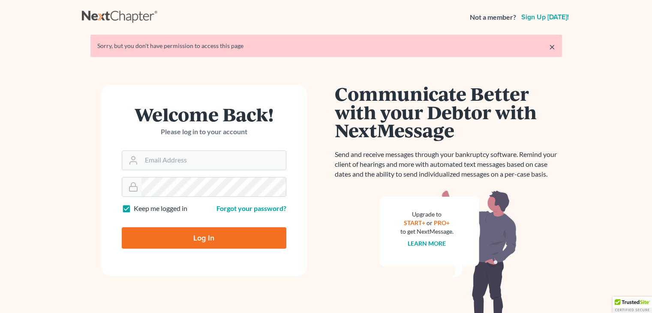 The image size is (652, 313). What do you see at coordinates (448, 164) in the screenshot?
I see `p: Send and receive messages through your bankruptcy software. Remind your client of hearings and mo...` at bounding box center [448, 164].